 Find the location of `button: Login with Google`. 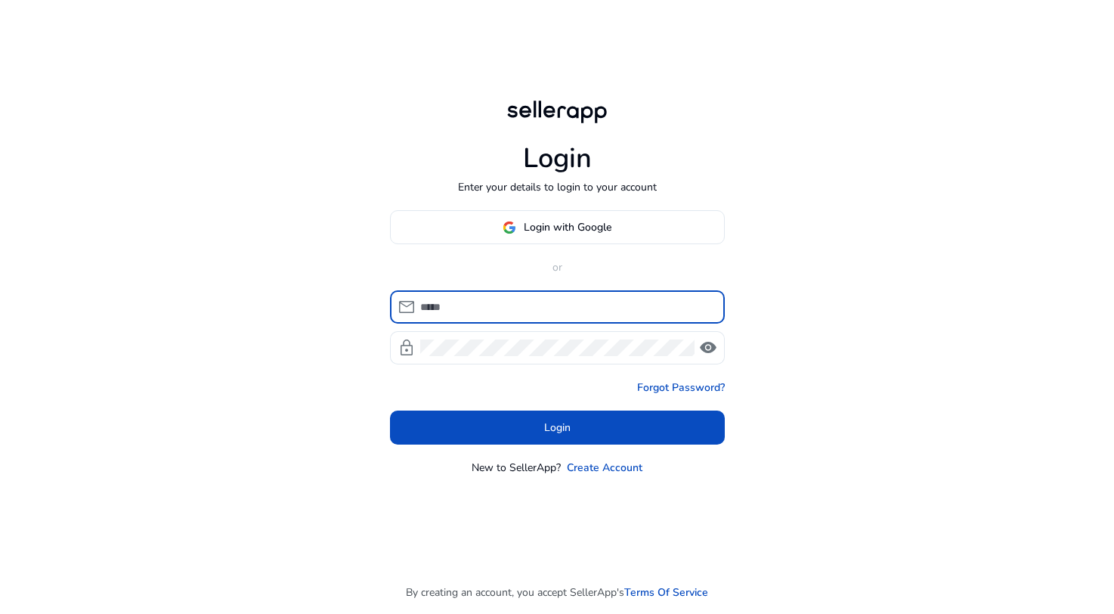

button: Login with Google is located at coordinates (557, 227).